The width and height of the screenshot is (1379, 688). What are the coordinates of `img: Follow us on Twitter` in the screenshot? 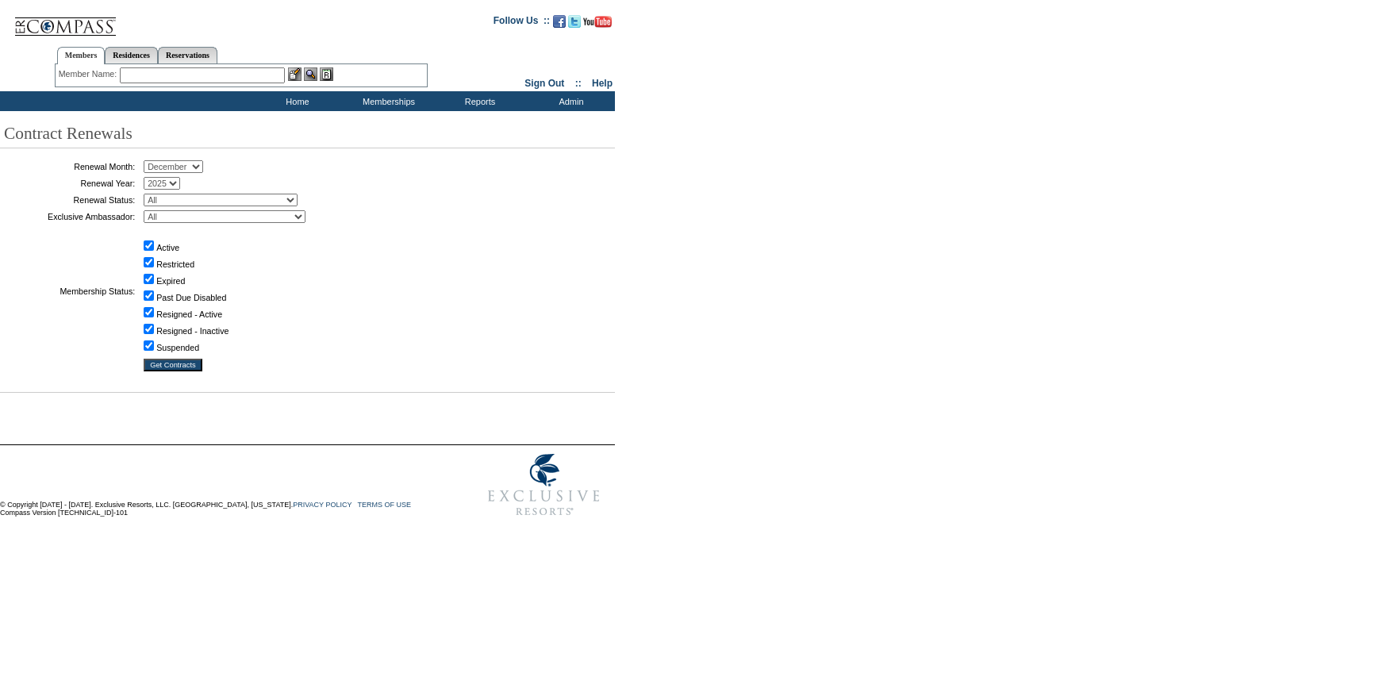 It's located at (575, 21).